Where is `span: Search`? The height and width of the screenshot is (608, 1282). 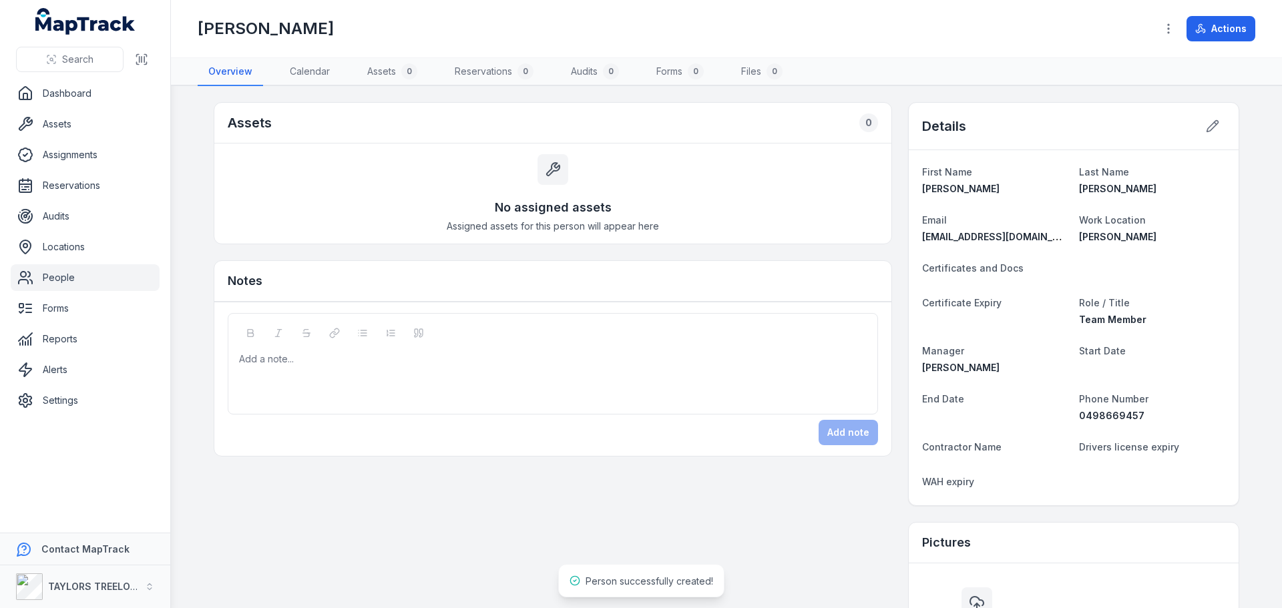 span: Search is located at coordinates (77, 59).